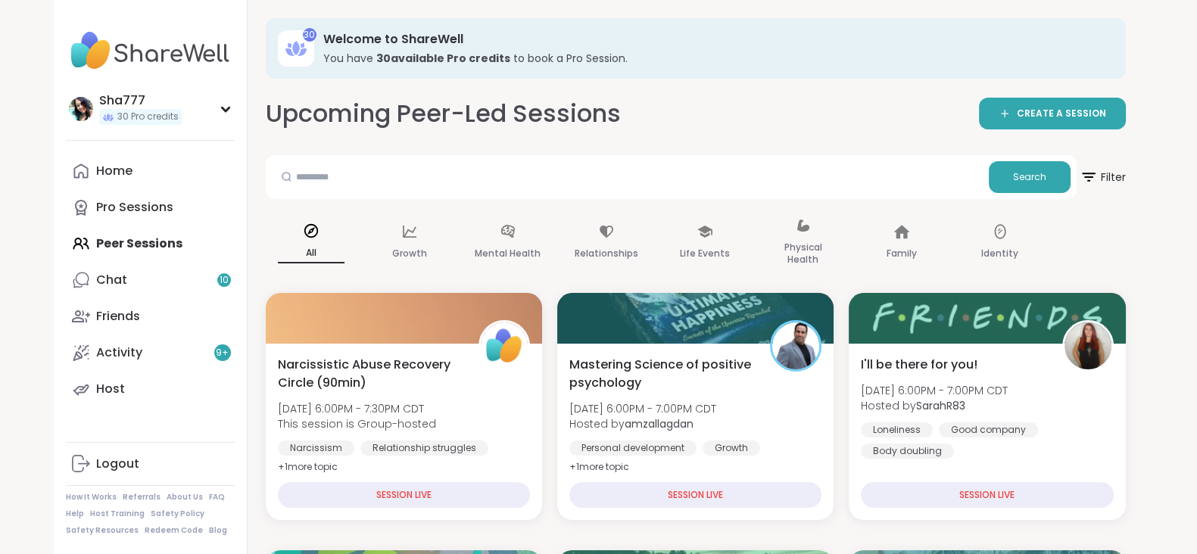 The image size is (1197, 554). What do you see at coordinates (370, 374) in the screenshot?
I see `span: Narcissistic Abuse Recovery Circle (90min)` at bounding box center [370, 374].